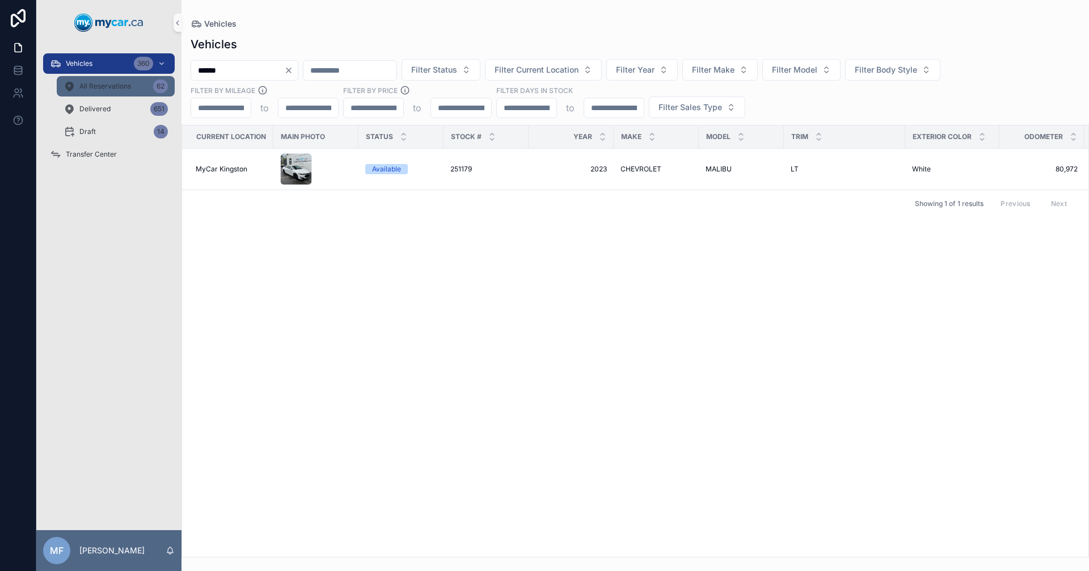 The width and height of the screenshot is (1089, 571). What do you see at coordinates (486, 169) in the screenshot?
I see `a: 251179` at bounding box center [486, 169].